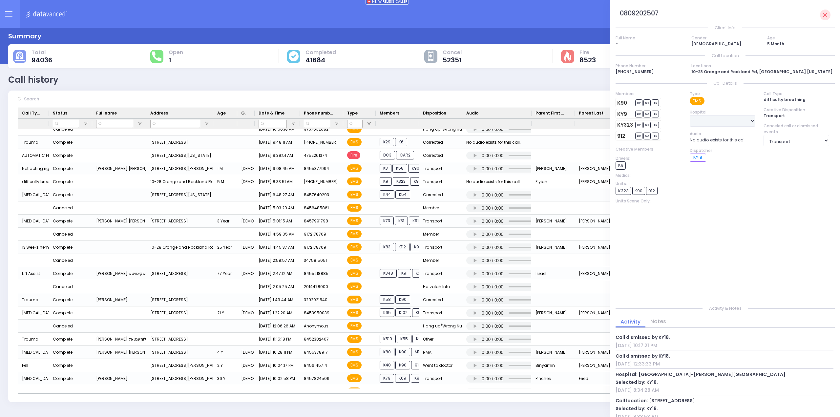 Image resolution: width=840 pixels, height=417 pixels. Describe the element at coordinates (596, 379) in the screenshot. I see `div: Fried` at that location.